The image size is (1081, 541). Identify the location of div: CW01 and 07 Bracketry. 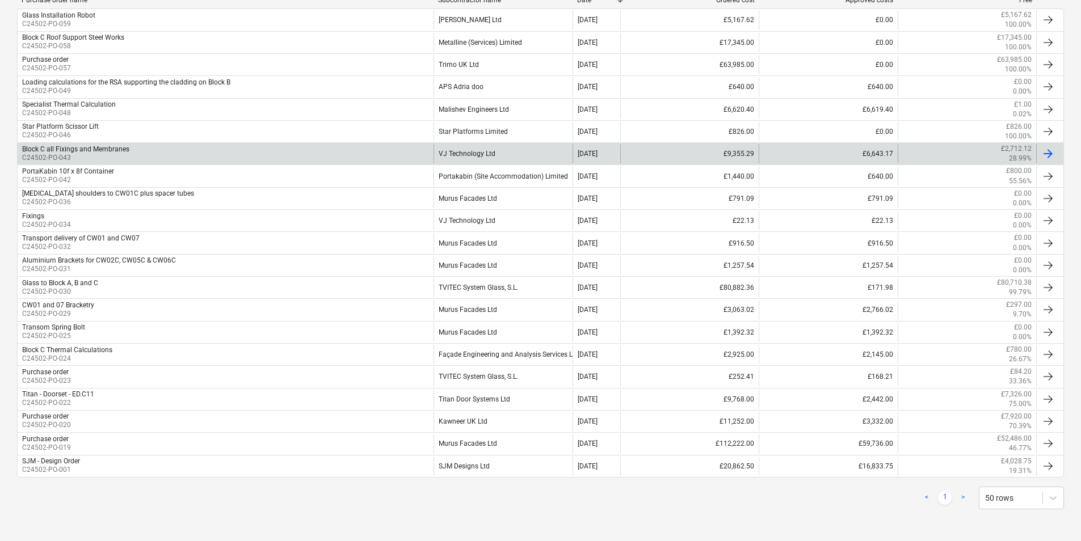
(58, 305).